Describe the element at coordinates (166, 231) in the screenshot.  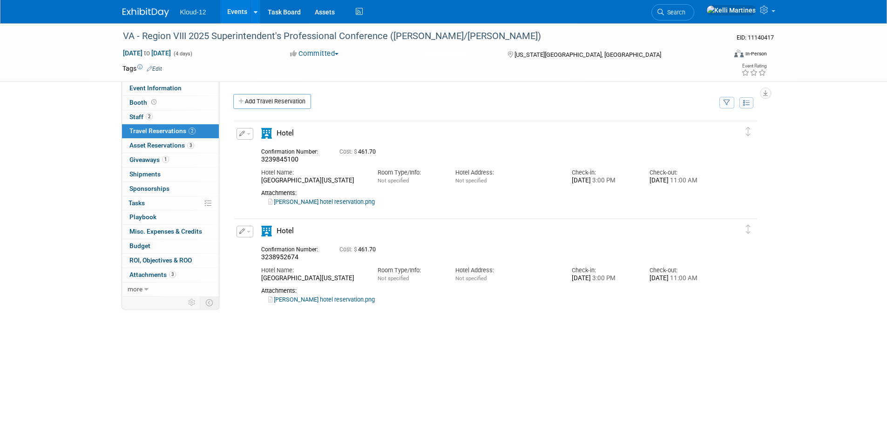
I see `span: Misc. Expenses & Credits` at that location.